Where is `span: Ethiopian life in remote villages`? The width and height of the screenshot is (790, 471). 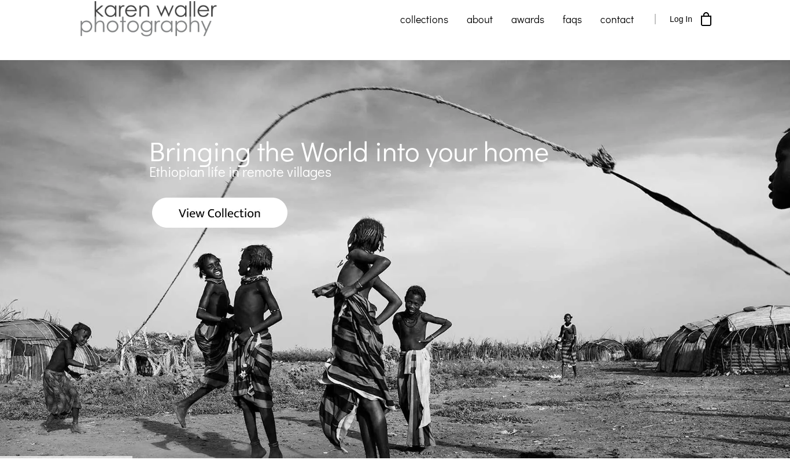 span: Ethiopian life in remote villages is located at coordinates (240, 171).